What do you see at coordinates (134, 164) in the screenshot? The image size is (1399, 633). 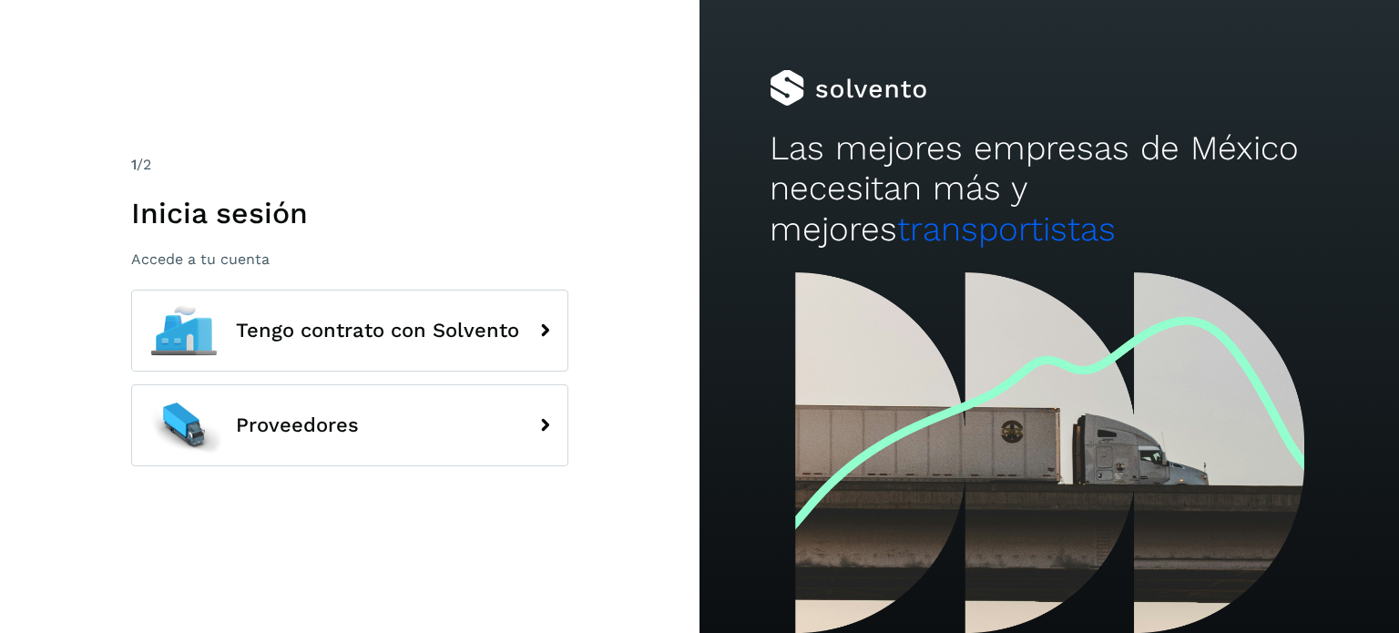 I see `span: 1` at bounding box center [134, 164].